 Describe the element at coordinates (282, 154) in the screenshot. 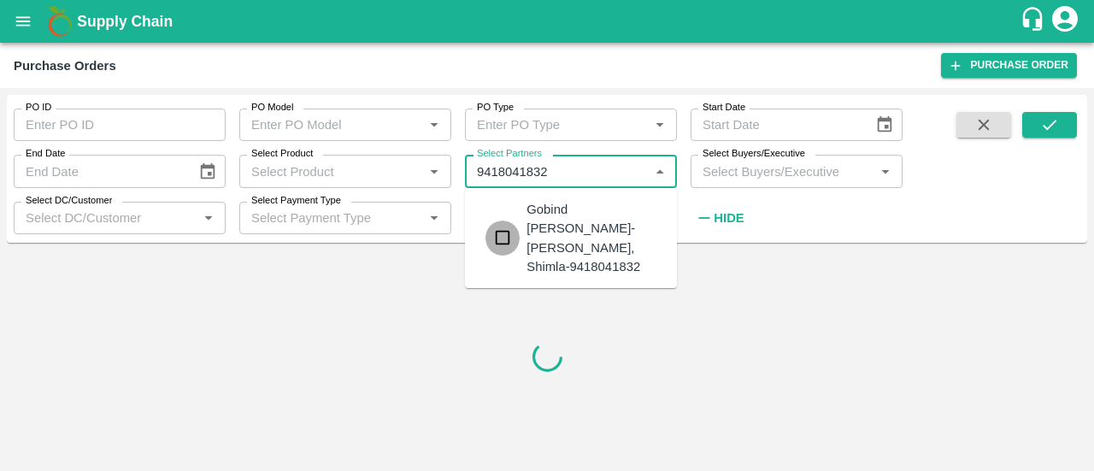

I see `label: Select Product` at that location.